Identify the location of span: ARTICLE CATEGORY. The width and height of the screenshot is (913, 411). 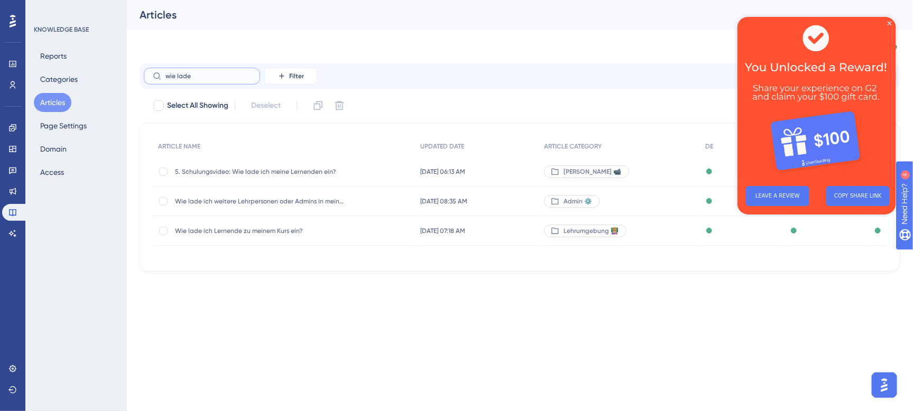
(573, 146).